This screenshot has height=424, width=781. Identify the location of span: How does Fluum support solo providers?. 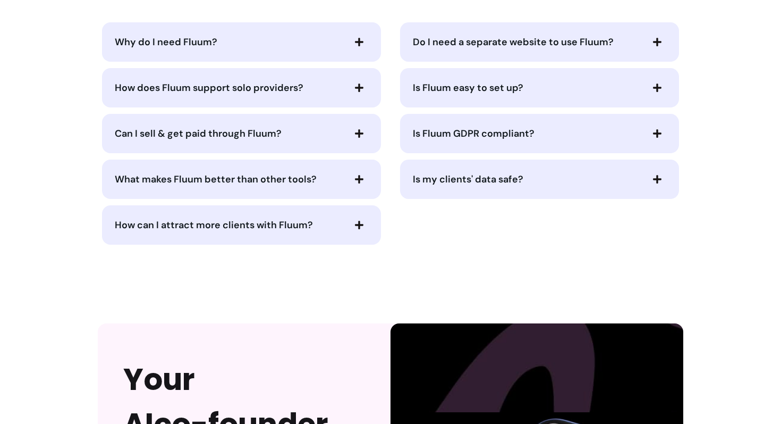
(209, 88).